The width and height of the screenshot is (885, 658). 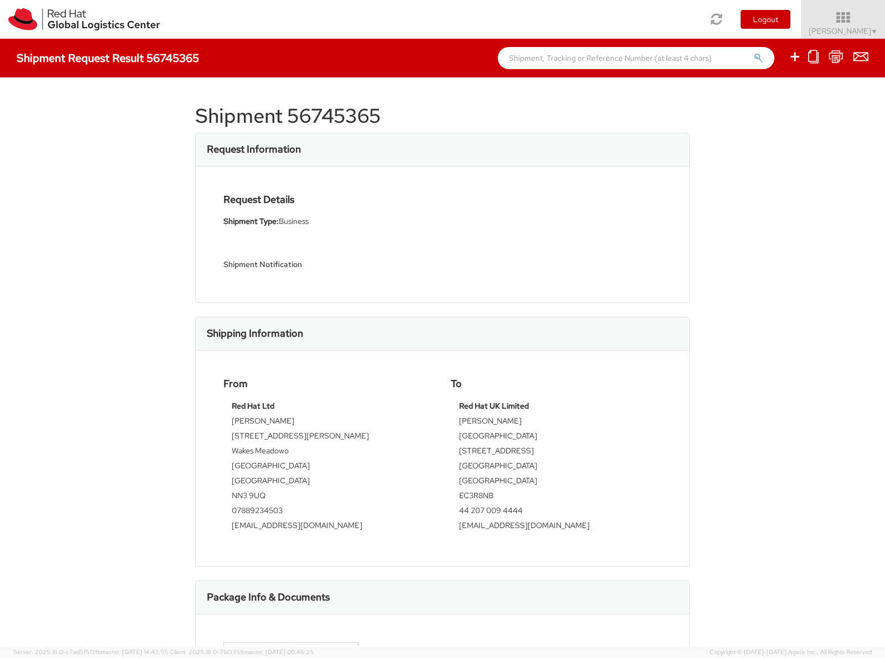 I want to click on h3: Shipping Information, so click(x=255, y=334).